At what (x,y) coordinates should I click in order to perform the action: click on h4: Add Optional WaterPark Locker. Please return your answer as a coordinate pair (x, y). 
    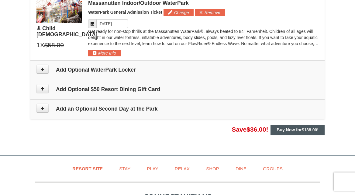
    Looking at the image, I should click on (178, 70).